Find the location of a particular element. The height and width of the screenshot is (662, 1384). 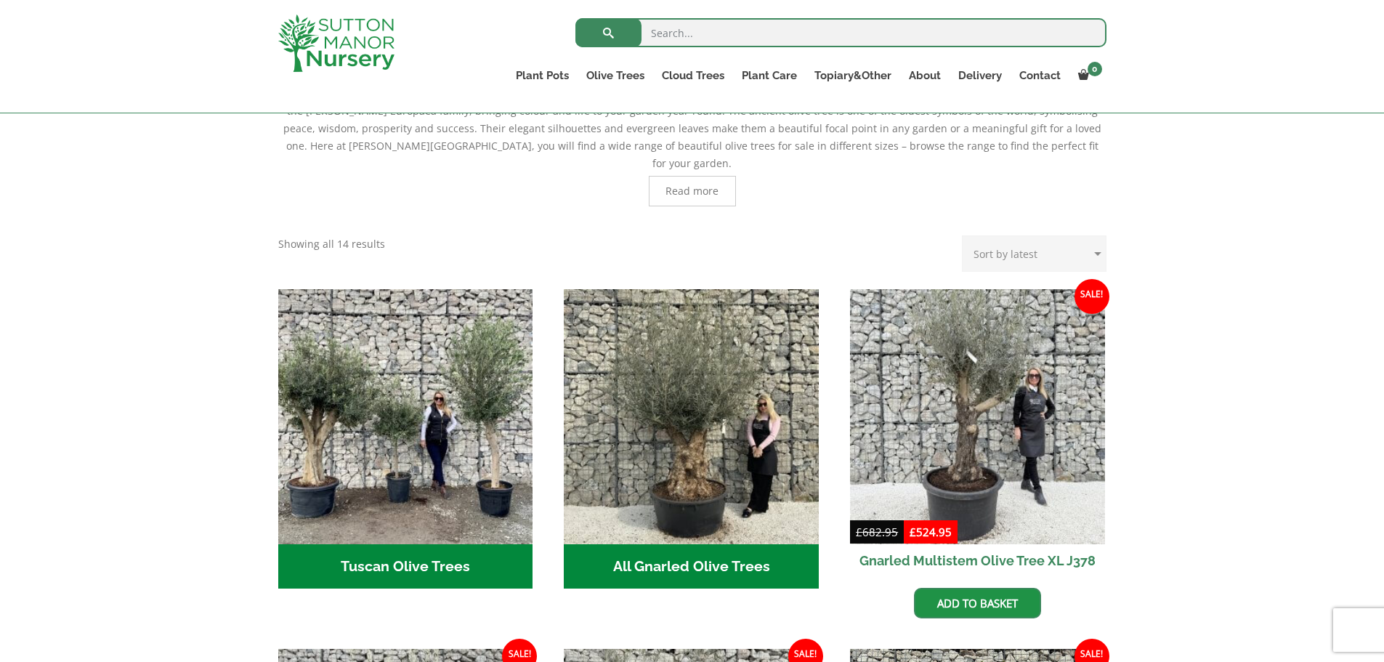

h2: All Gnarled Olive Trees is located at coordinates (691, 566).